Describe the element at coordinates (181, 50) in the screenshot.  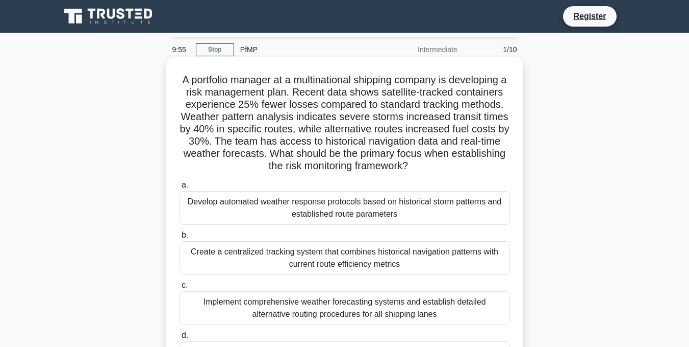
I see `div: 9:55` at that location.